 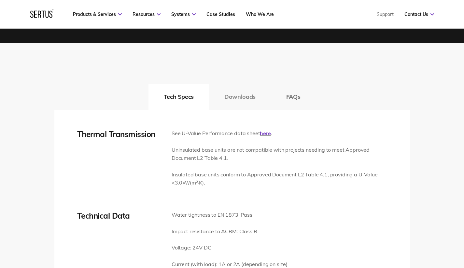 I want to click on p: Insulated base units conform to Approved Document L2 Table 4.1, providing a U-Value <3.0W/(m²·K)., so click(x=279, y=179).